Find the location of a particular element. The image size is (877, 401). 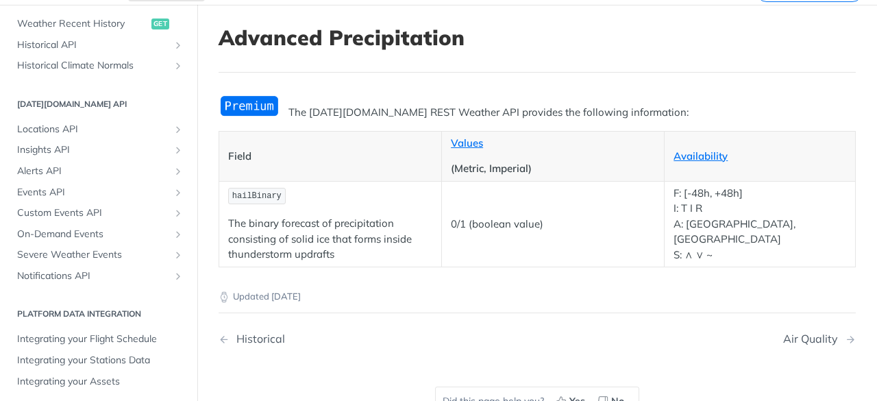

h1: Advanced Precipitation is located at coordinates (537, 38).